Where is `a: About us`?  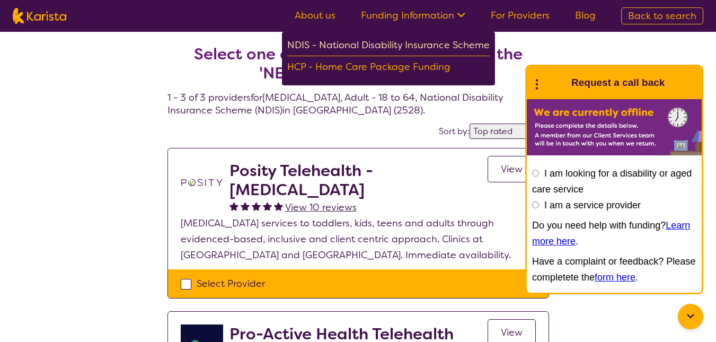
a: About us is located at coordinates (315, 15).